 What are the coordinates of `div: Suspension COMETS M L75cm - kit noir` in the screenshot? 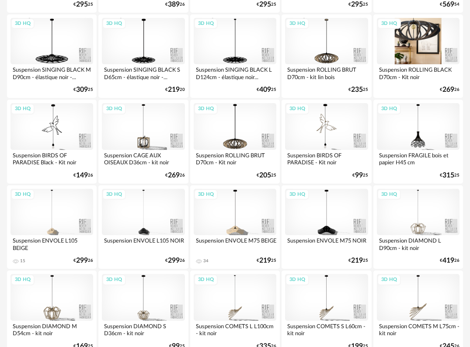 It's located at (418, 329).